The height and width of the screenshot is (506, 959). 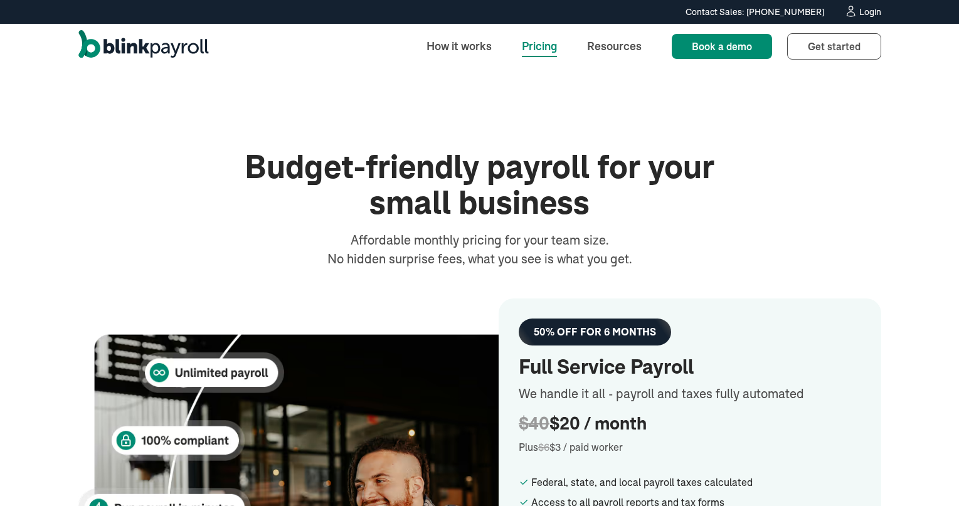 What do you see at coordinates (690, 424) in the screenshot?
I see `div: $20 / month` at bounding box center [690, 424].